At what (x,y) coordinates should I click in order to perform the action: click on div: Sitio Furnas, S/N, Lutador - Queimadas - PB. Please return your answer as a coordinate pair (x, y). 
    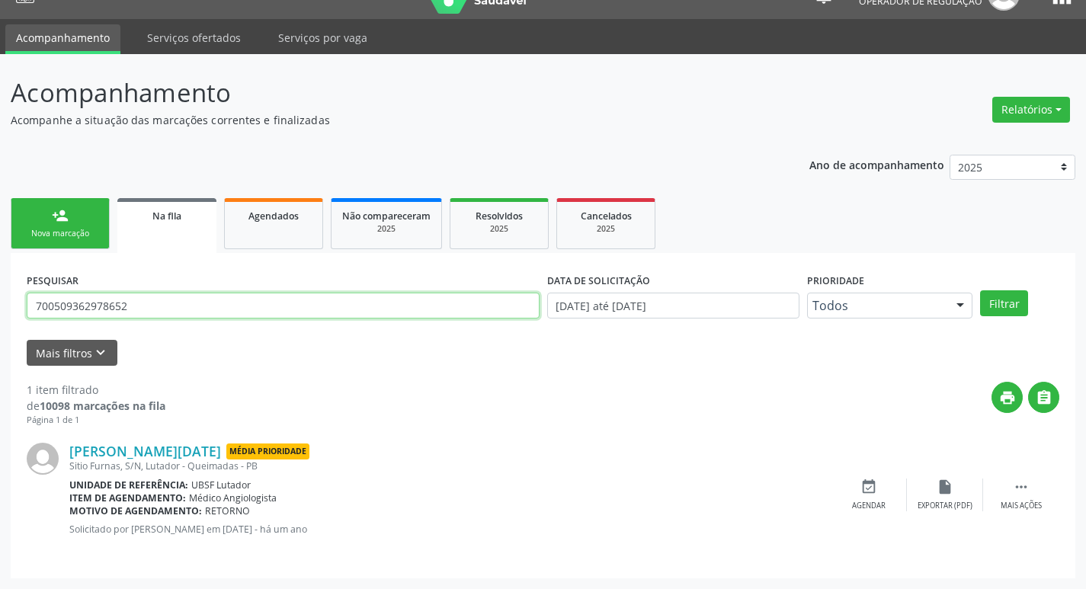
    Looking at the image, I should click on (449, 465).